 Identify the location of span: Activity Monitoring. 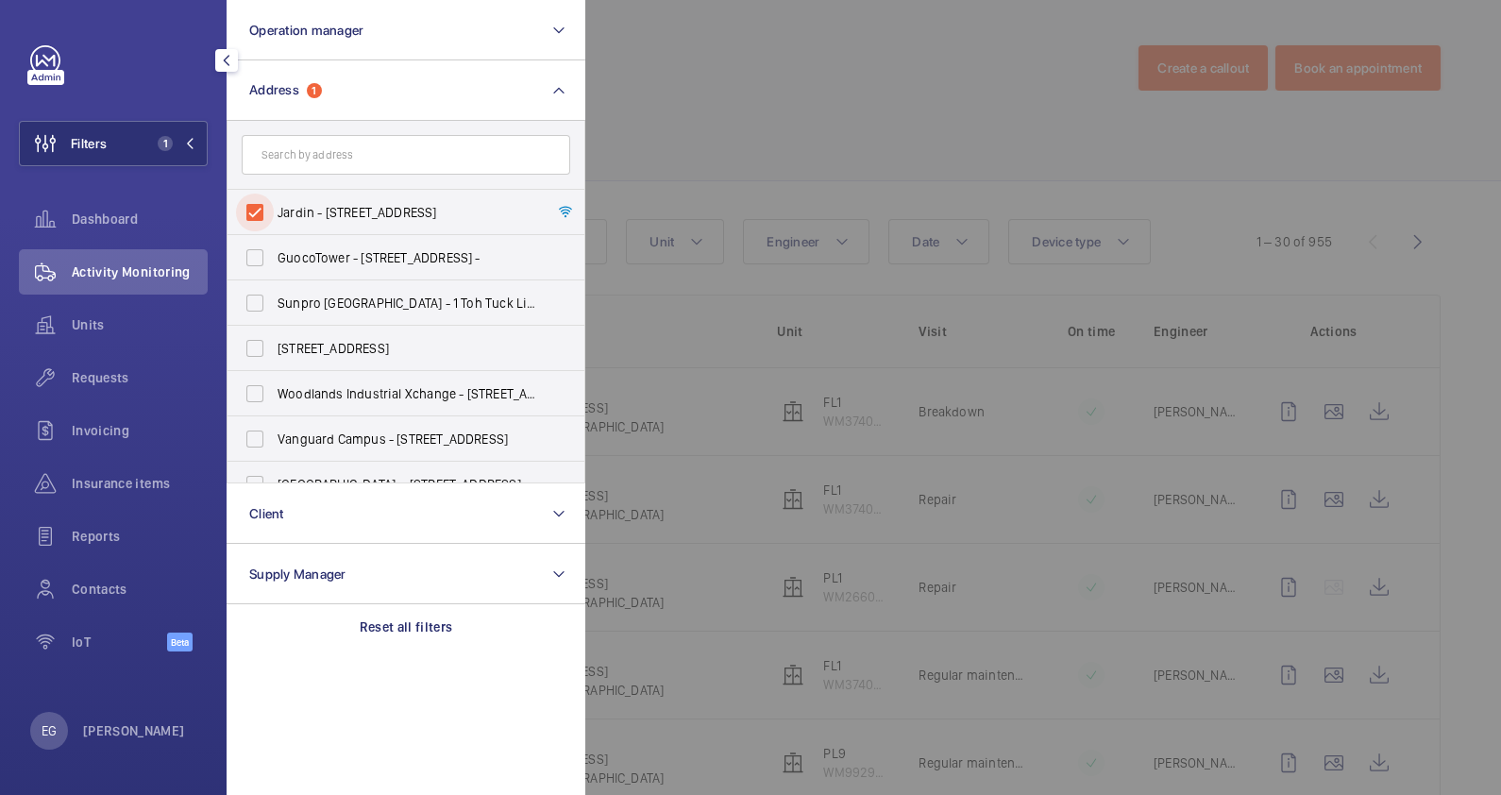
(140, 272).